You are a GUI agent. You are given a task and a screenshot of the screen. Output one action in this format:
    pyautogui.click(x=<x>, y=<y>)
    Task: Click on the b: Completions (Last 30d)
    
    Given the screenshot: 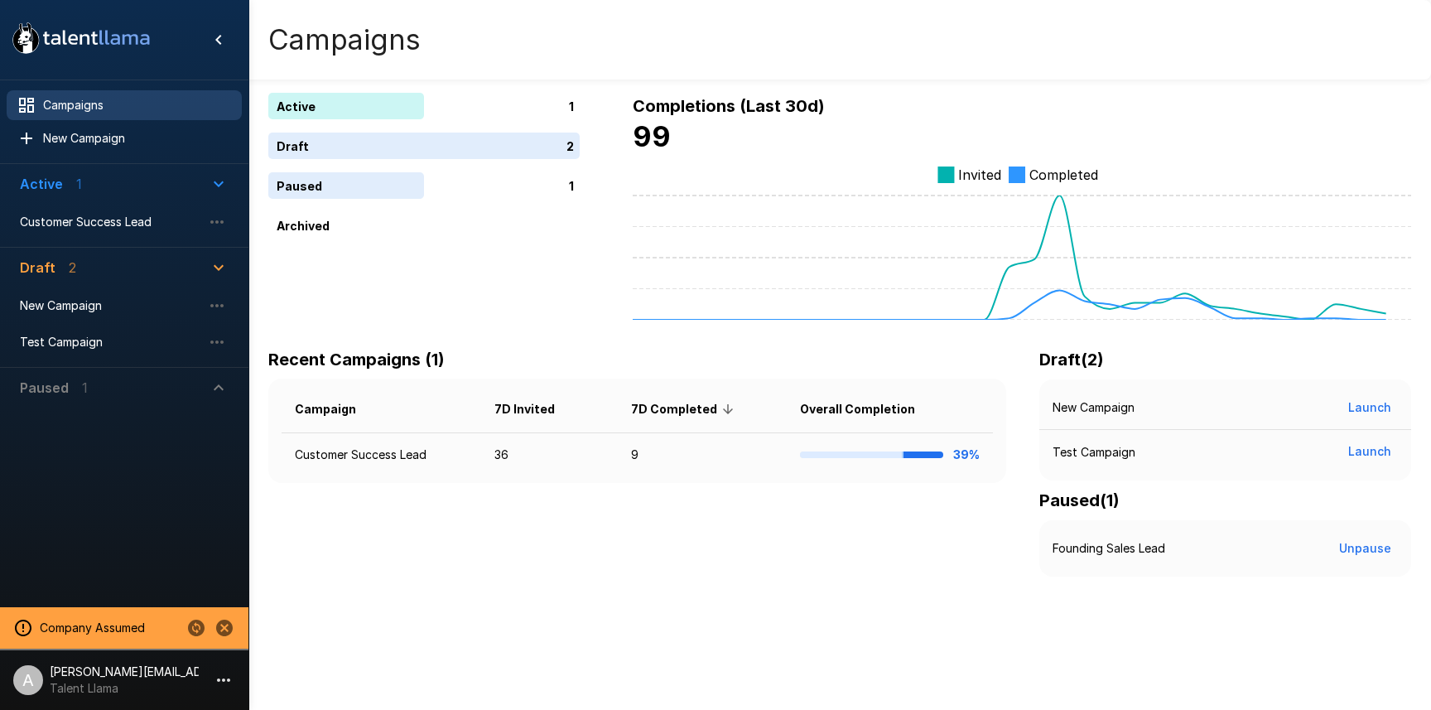 What is the action you would take?
    pyautogui.click(x=729, y=106)
    